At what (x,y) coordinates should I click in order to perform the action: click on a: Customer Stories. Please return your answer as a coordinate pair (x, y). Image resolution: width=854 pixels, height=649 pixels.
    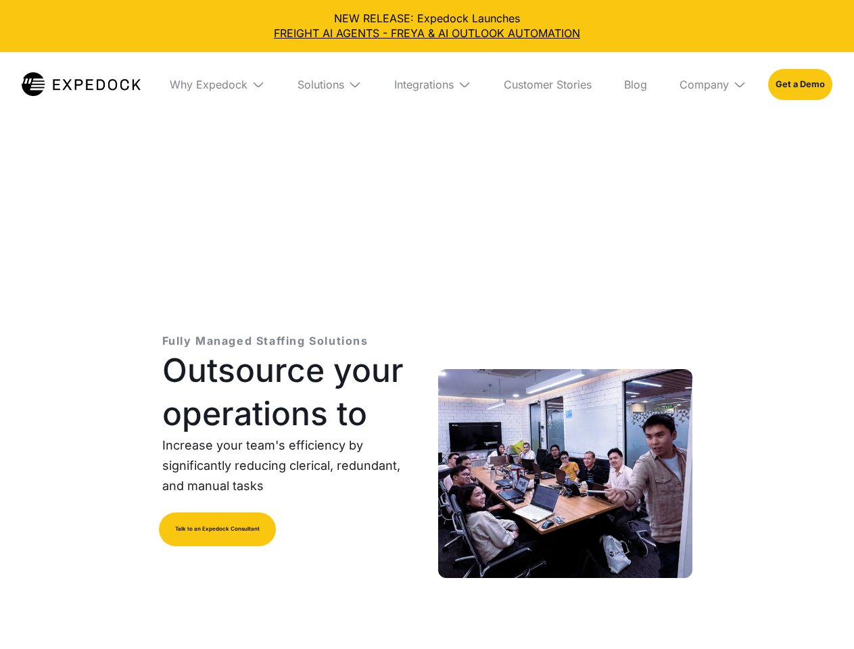
    Looking at the image, I should click on (548, 85).